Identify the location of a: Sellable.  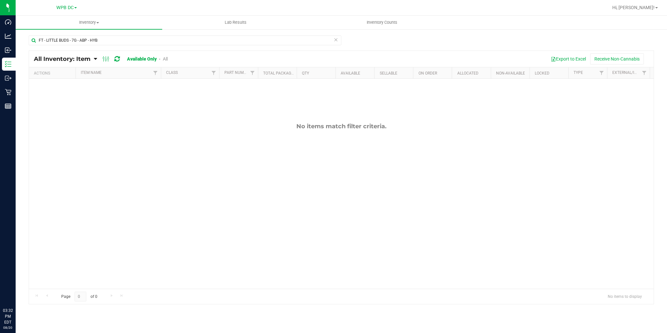
(388, 73).